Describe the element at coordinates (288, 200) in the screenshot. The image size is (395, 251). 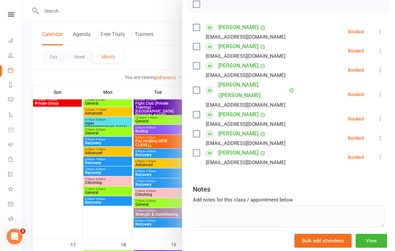
I see `div: Add notes for this class / appointment below` at that location.